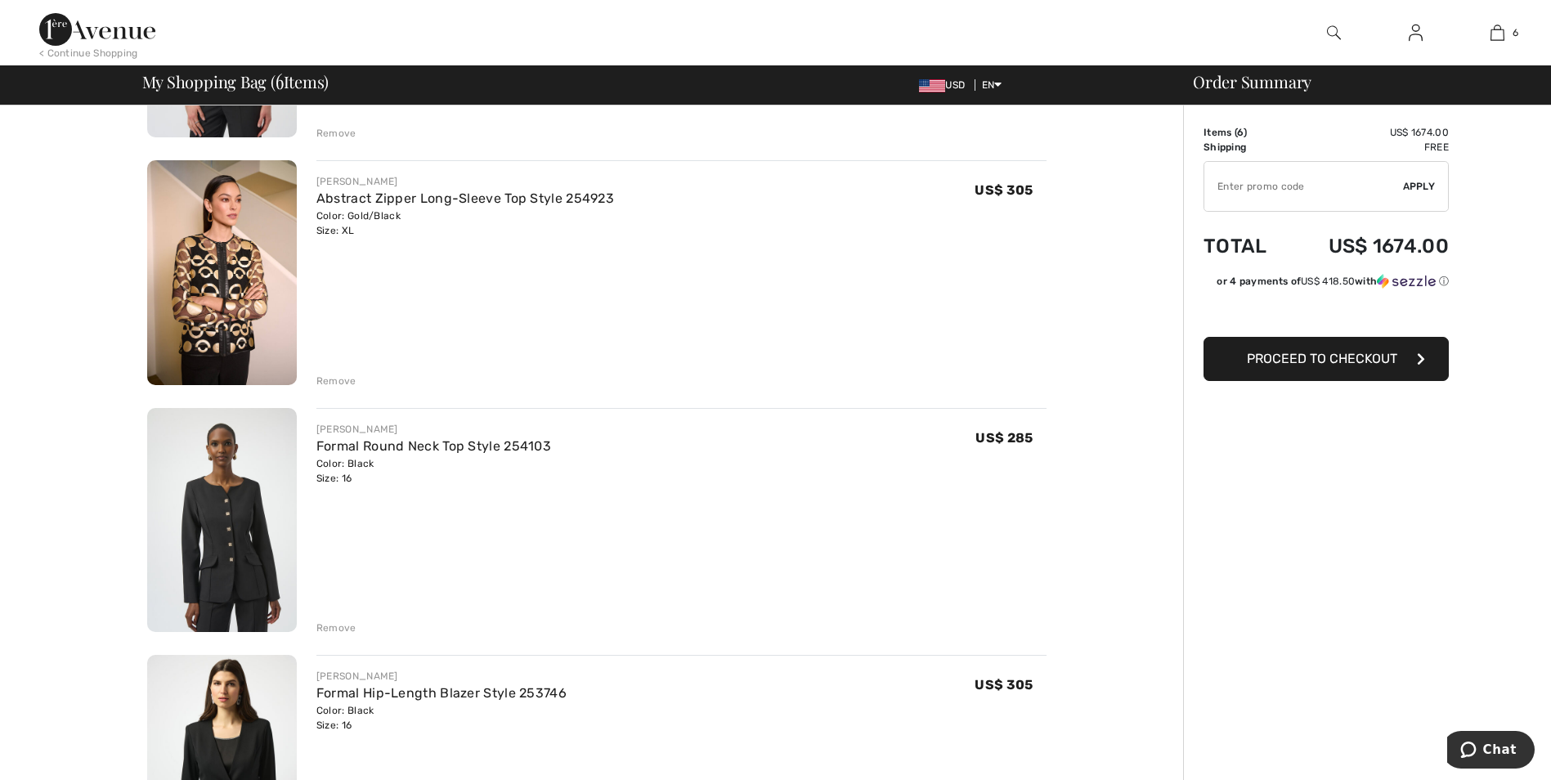 The width and height of the screenshot is (1551, 780). I want to click on a: Formal Round Neck Top Style 254103, so click(433, 446).